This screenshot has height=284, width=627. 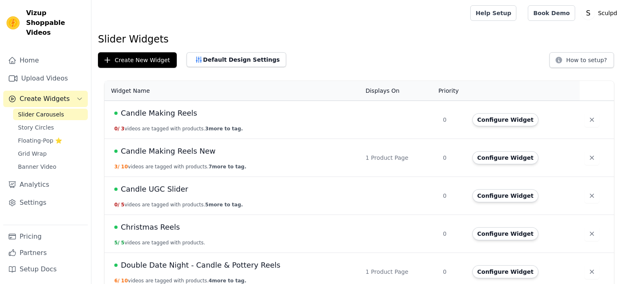 I want to click on button: 0/ 3videos are tagged with products.3more to tag., so click(x=178, y=129).